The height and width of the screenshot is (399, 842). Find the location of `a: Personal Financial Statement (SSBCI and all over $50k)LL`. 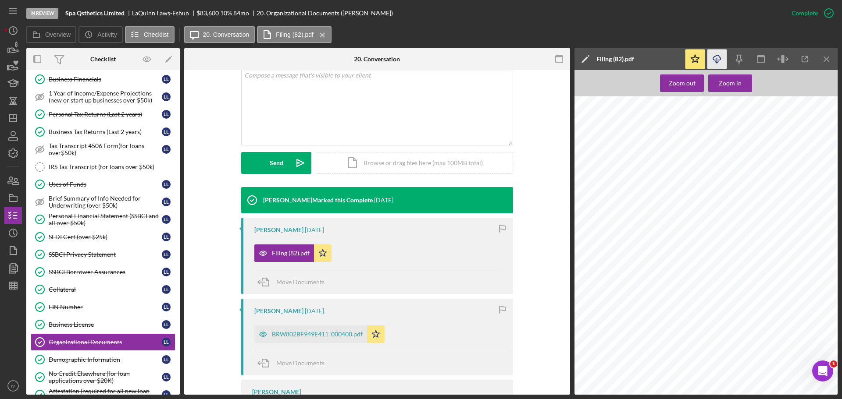

a: Personal Financial Statement (SSBCI and all over $50k)LL is located at coordinates (103, 220).